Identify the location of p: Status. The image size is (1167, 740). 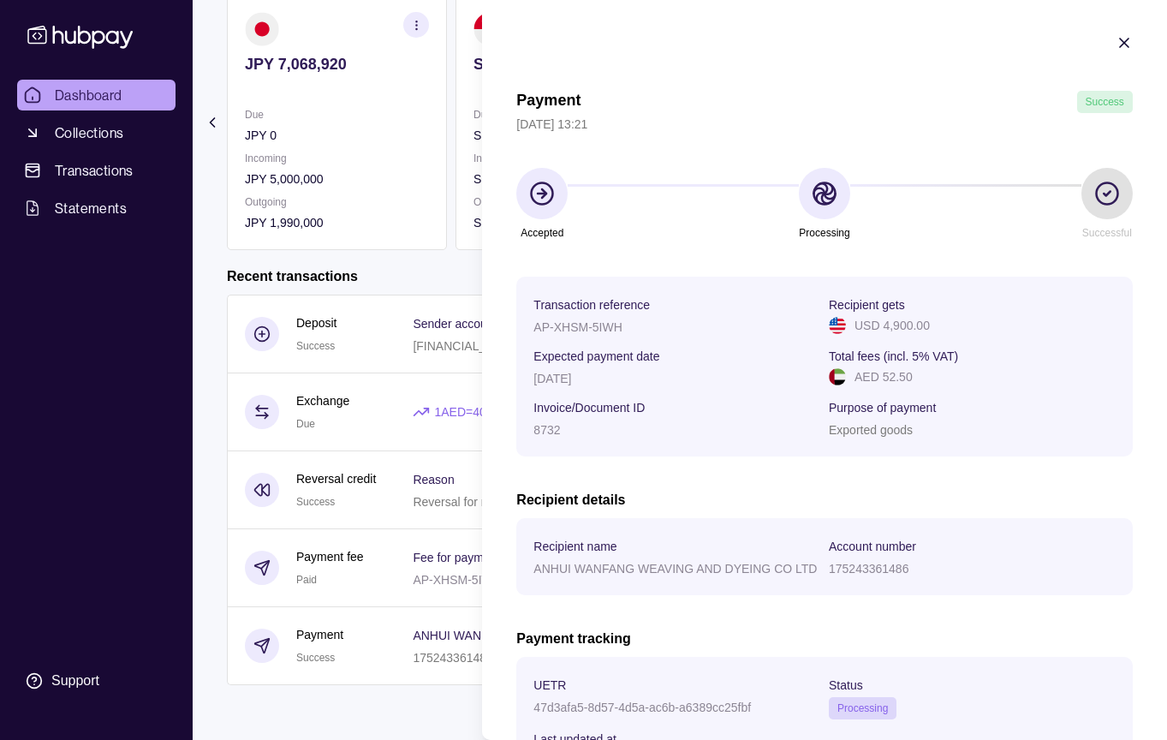
(846, 685).